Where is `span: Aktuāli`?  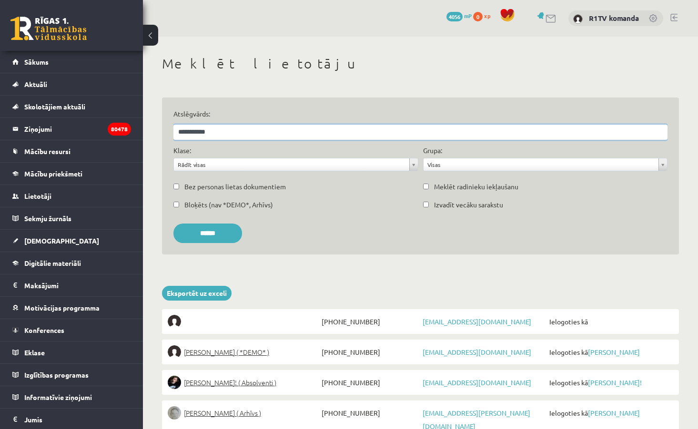 span: Aktuāli is located at coordinates (36, 84).